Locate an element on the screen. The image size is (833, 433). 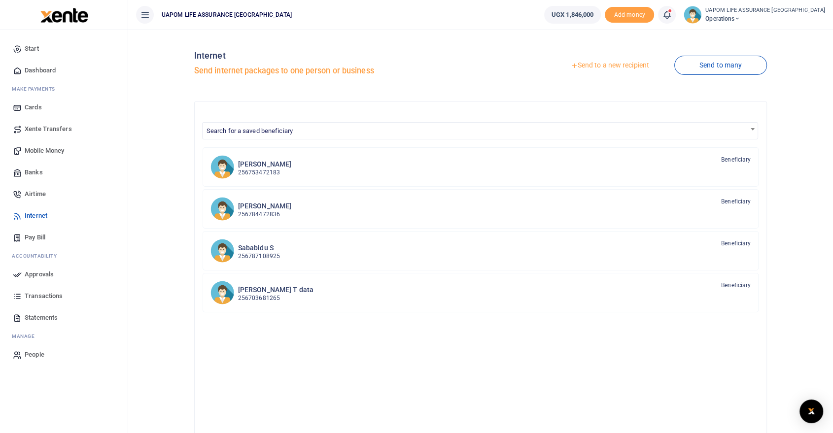
a: Internet is located at coordinates (64, 216).